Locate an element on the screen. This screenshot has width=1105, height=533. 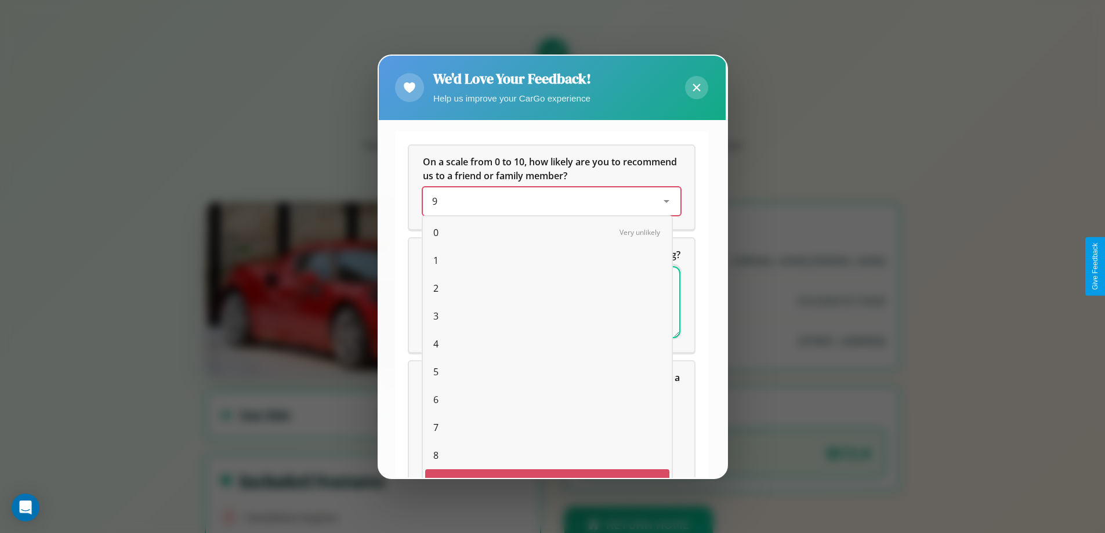
span: What can we do to make your experience more satisfying? is located at coordinates (552, 255).